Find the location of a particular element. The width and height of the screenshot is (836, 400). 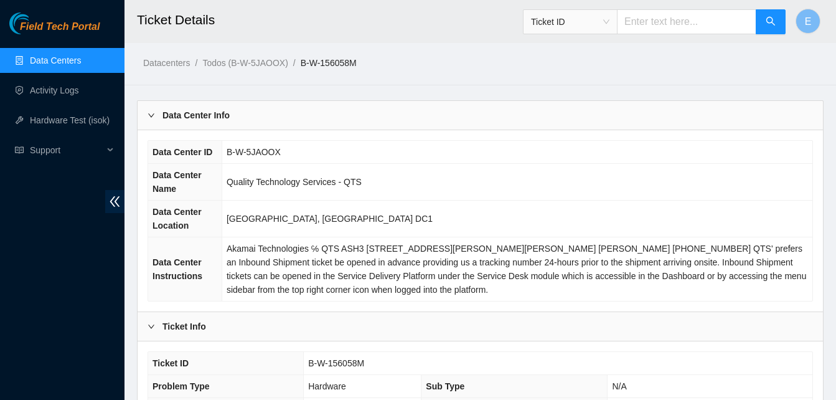

span: N/A is located at coordinates (619, 386).